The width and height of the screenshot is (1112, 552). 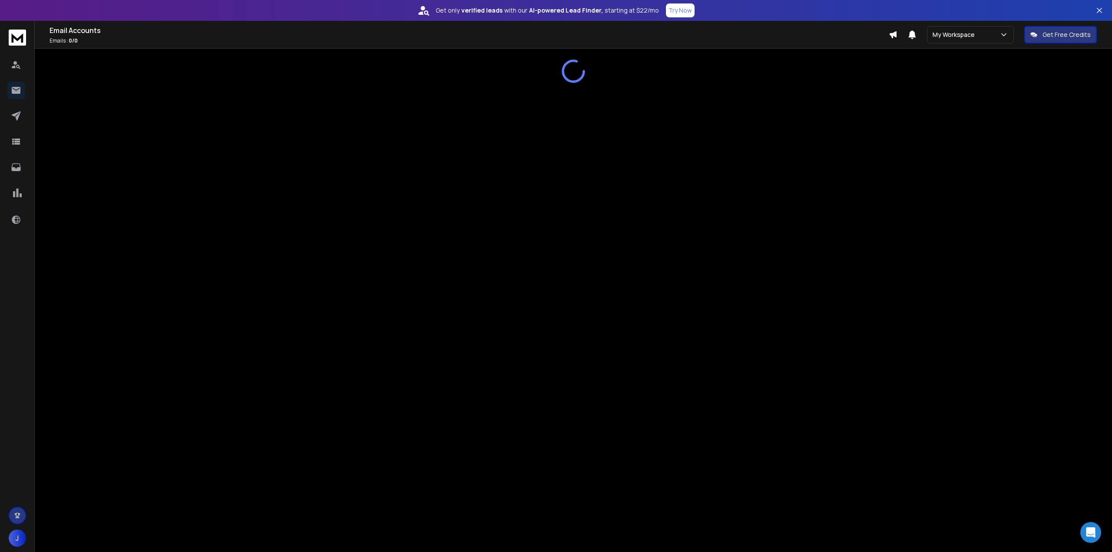 What do you see at coordinates (17, 538) in the screenshot?
I see `button: J` at bounding box center [17, 538].